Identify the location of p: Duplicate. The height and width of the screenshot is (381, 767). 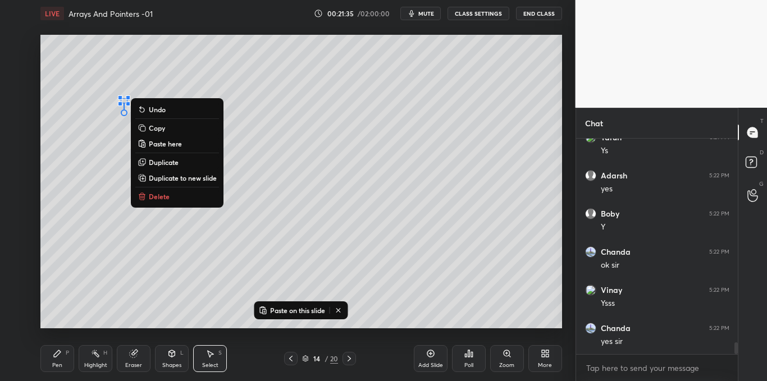
(163, 162).